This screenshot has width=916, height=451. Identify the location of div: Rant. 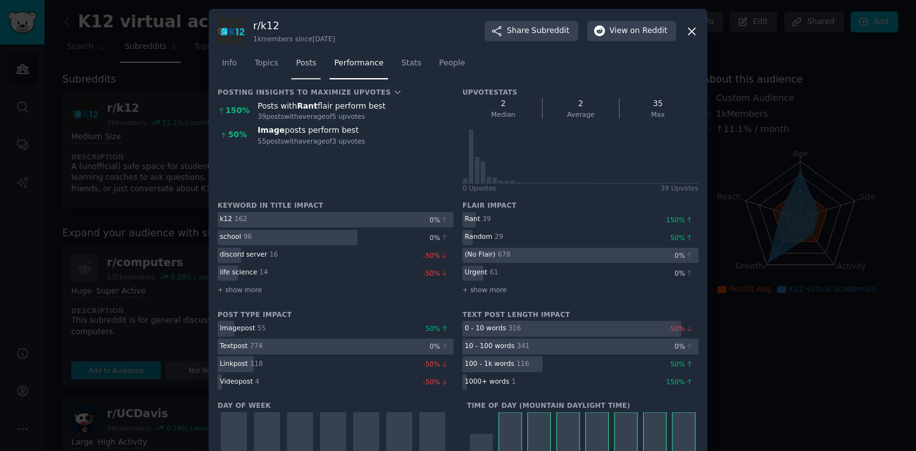
(472, 219).